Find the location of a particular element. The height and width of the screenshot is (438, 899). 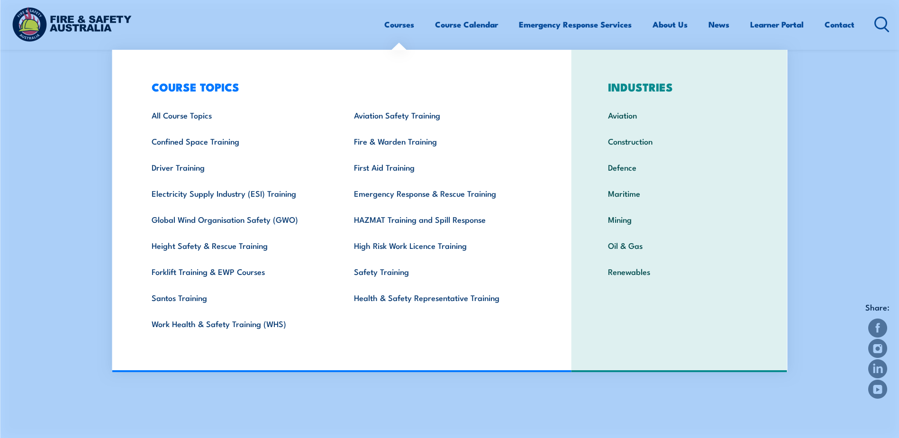

a: Global Wind Organisation Safety (GWO) is located at coordinates (238, 219).